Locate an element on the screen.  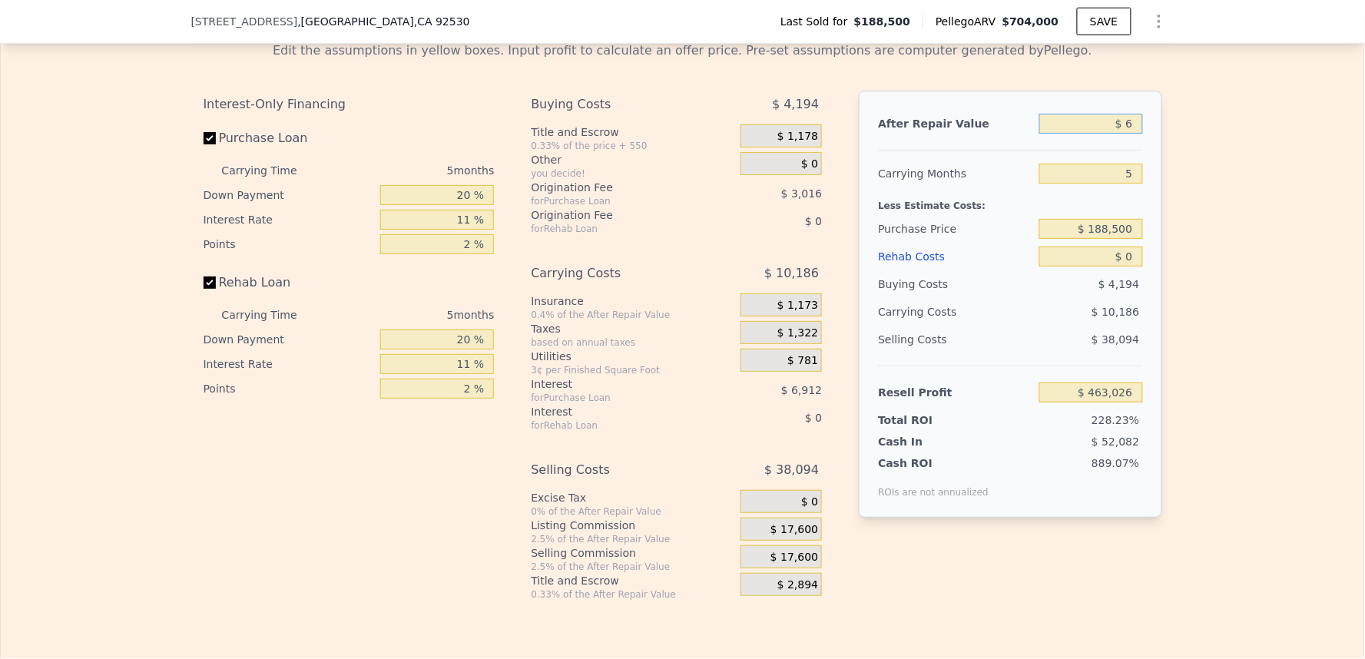
span: $ 52,082 is located at coordinates (1115, 442).